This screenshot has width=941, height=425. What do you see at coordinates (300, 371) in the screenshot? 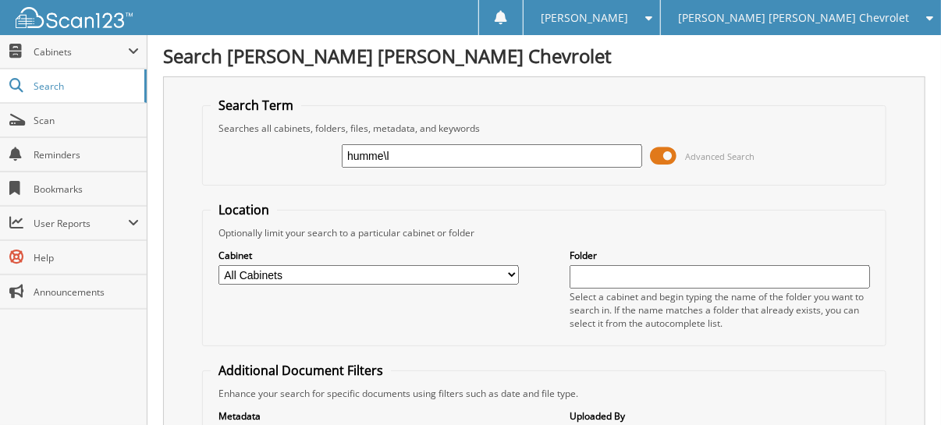
I see `legend: Additional Document Filters` at bounding box center [300, 371].